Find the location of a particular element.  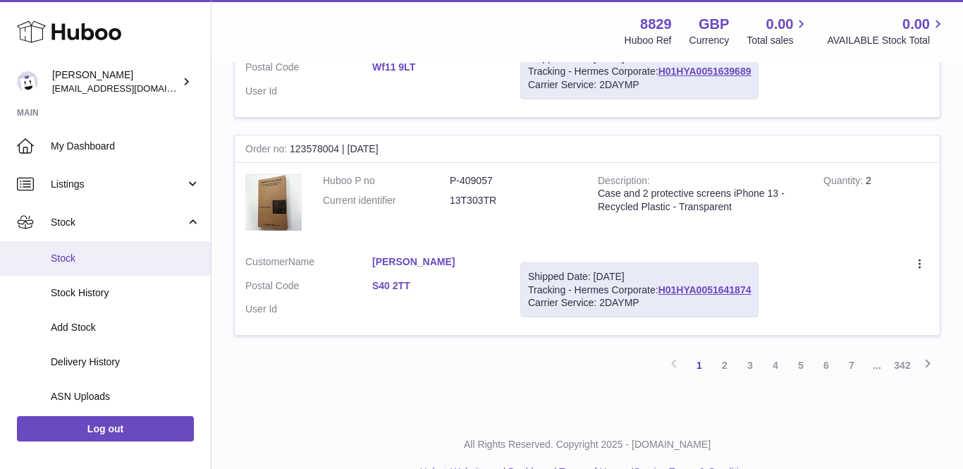

strong: GBP is located at coordinates (713, 24).